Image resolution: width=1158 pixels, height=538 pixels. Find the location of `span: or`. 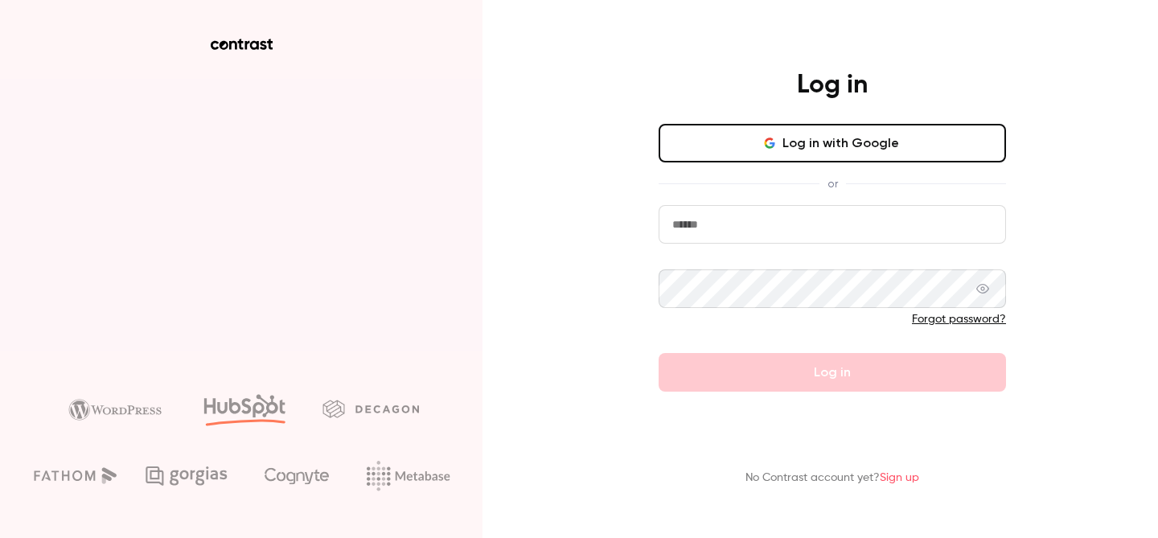

span: or is located at coordinates (833, 183).